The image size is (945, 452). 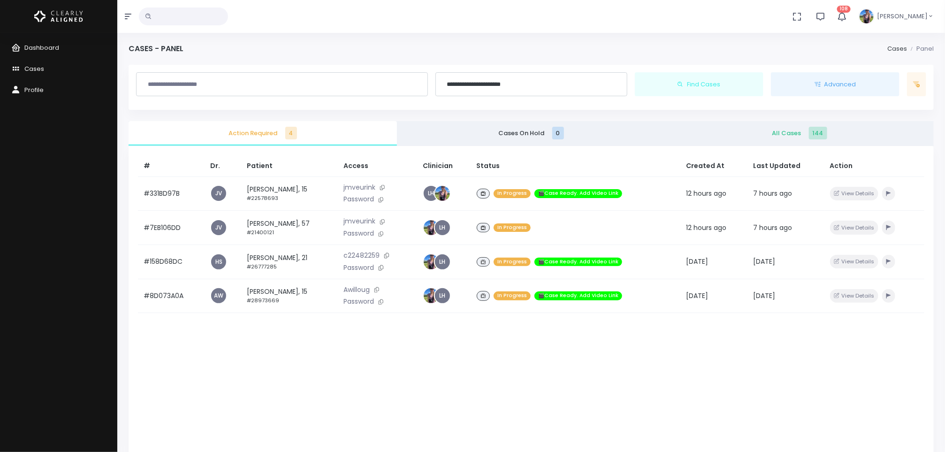 I want to click on td: #7EB106DD, so click(x=171, y=228).